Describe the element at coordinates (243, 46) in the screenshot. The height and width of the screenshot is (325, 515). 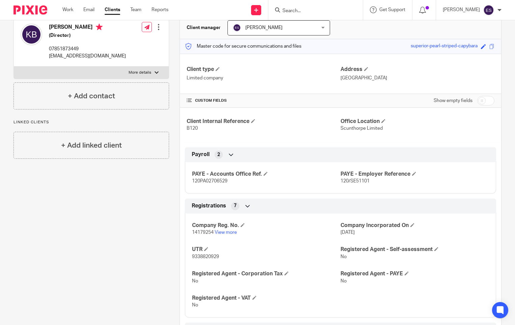
I see `p: Master code for secure communications and files` at that location.